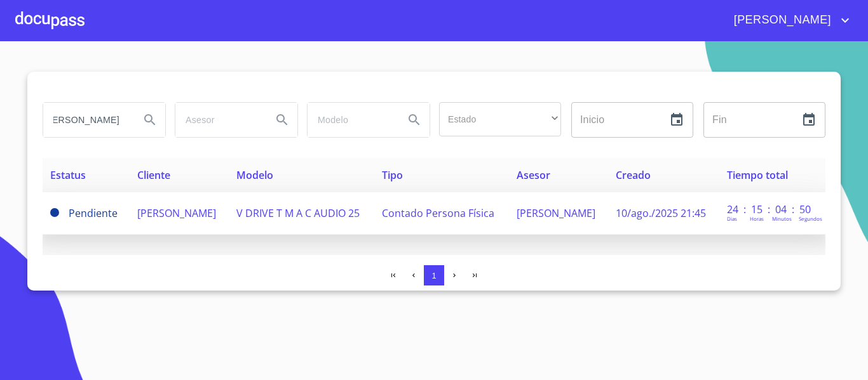 The width and height of the screenshot is (868, 380). I want to click on span: 1, so click(433, 276).